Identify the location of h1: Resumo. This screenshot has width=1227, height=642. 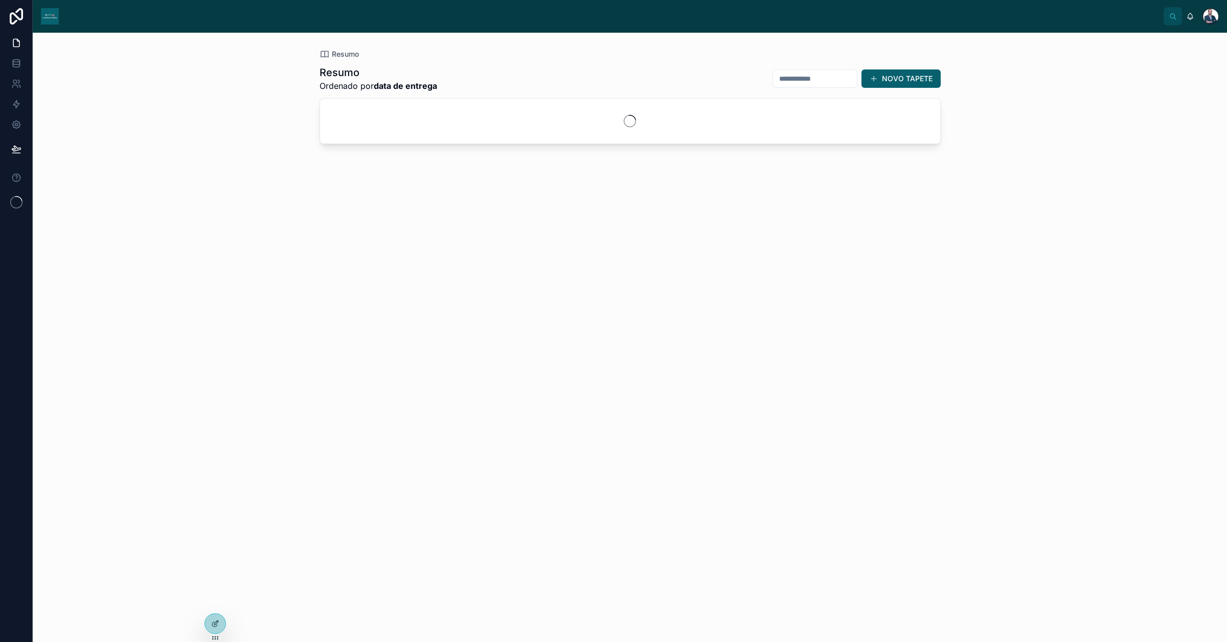
(378, 73).